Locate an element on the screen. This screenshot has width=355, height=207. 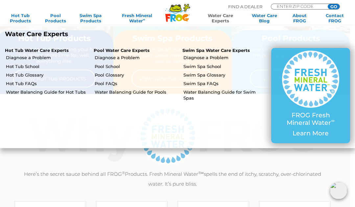
a: ContactFROG is located at coordinates (335, 18).